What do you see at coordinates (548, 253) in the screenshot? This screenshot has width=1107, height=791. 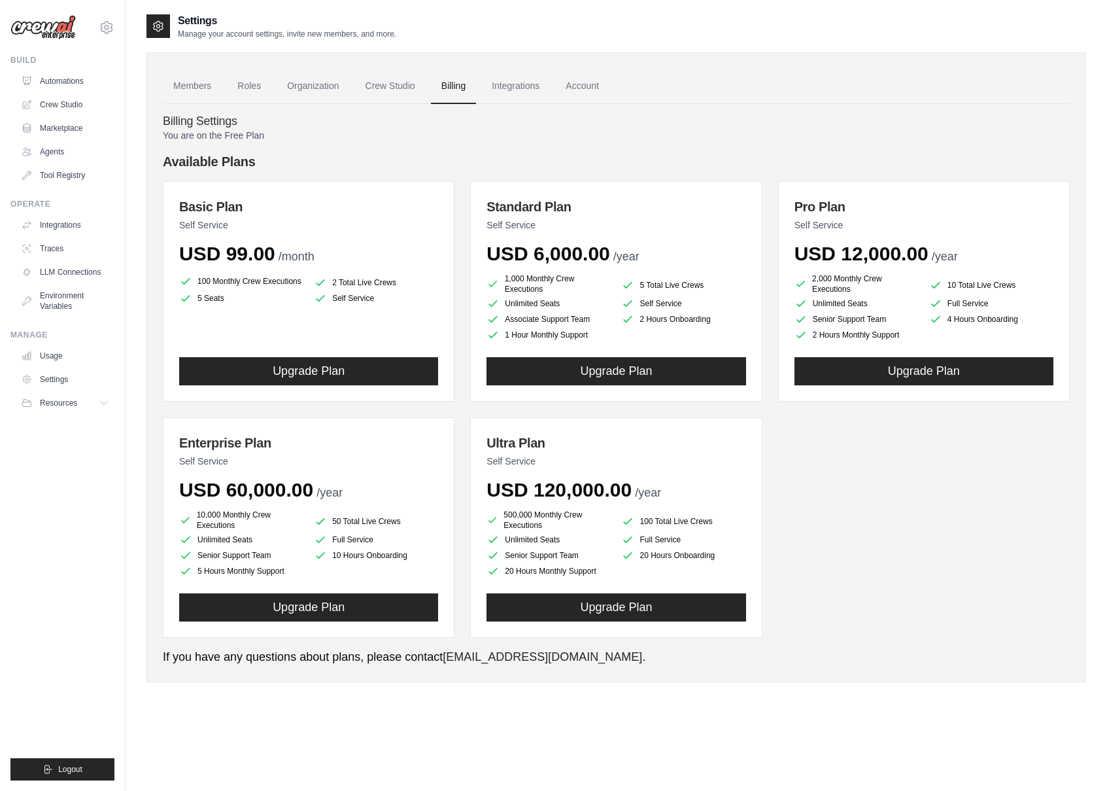 I see `span: USD 6,000.00` at bounding box center [548, 253].